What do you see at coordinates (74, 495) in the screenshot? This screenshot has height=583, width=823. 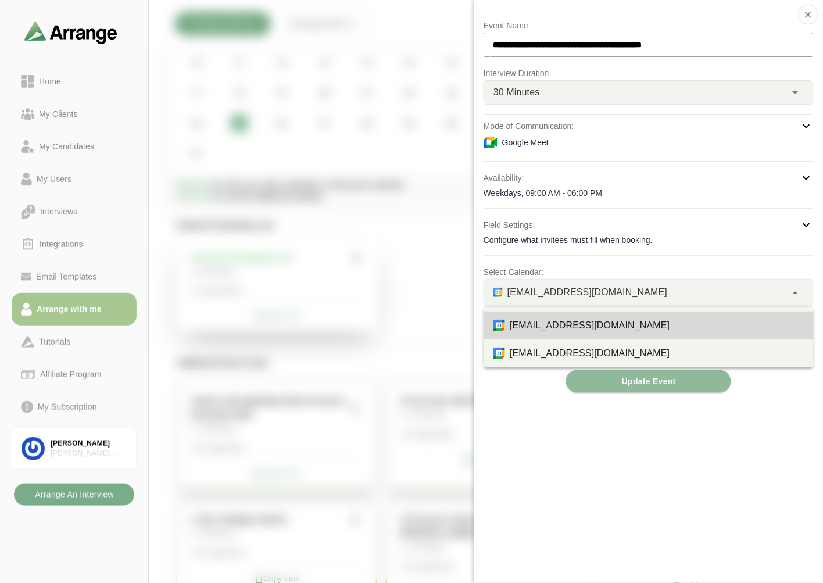 I see `button: Arrange An Interview` at bounding box center [74, 495].